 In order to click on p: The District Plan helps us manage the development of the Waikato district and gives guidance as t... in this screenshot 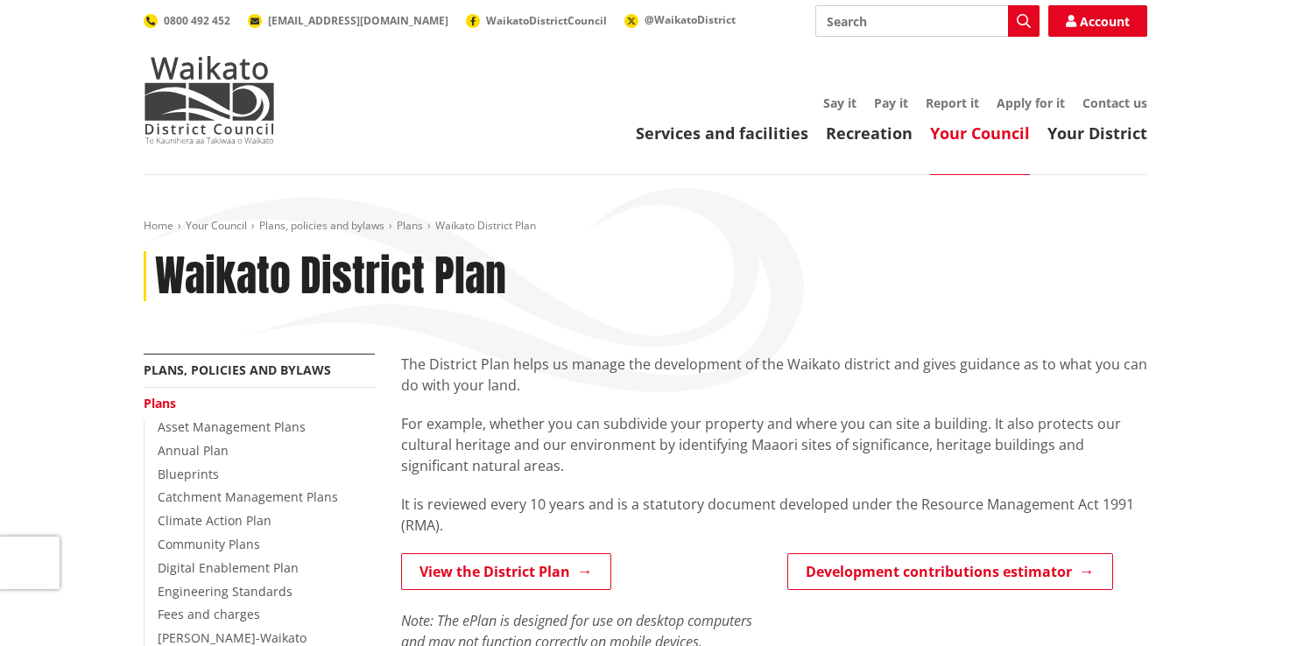, I will do `click(774, 375)`.